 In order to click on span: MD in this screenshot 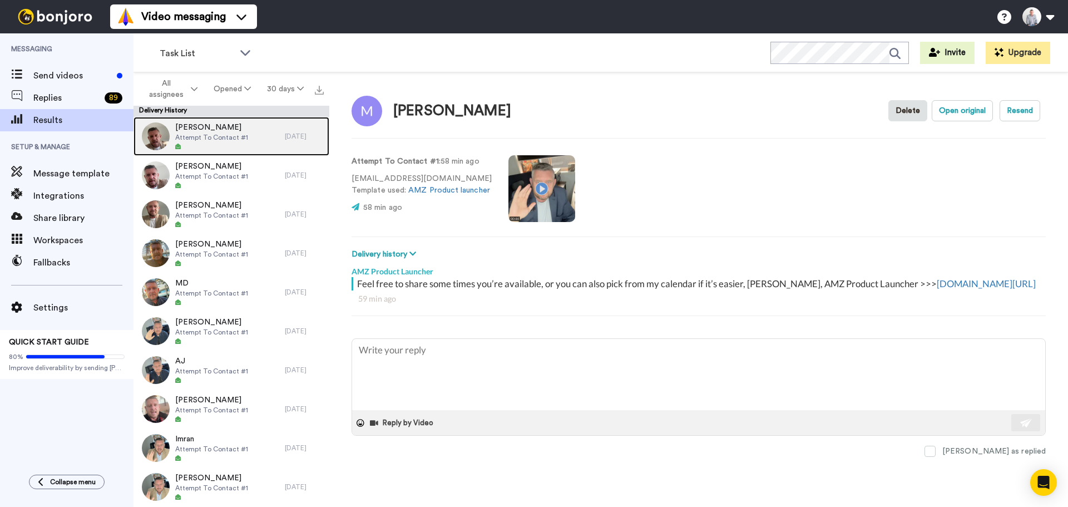, I will do `click(211, 283)`.